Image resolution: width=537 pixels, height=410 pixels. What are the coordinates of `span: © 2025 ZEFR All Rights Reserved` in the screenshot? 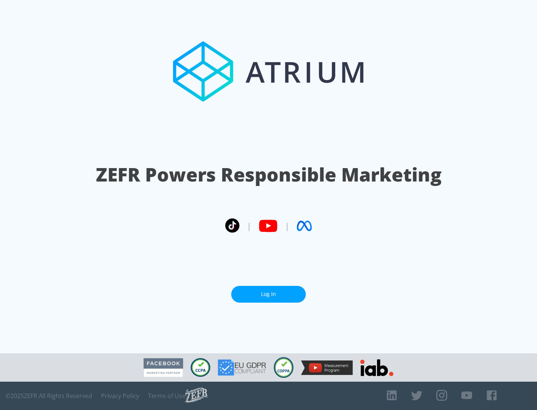 It's located at (49, 396).